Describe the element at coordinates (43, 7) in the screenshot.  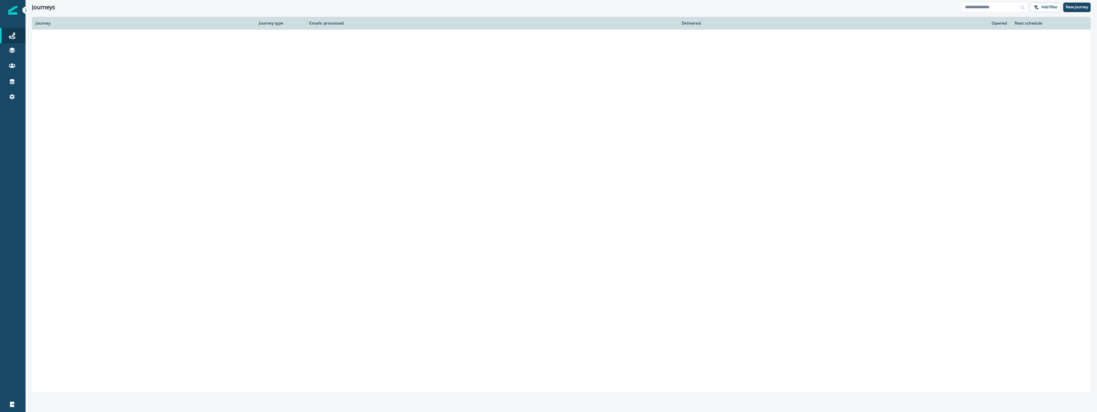
I see `h1: Journeys` at that location.